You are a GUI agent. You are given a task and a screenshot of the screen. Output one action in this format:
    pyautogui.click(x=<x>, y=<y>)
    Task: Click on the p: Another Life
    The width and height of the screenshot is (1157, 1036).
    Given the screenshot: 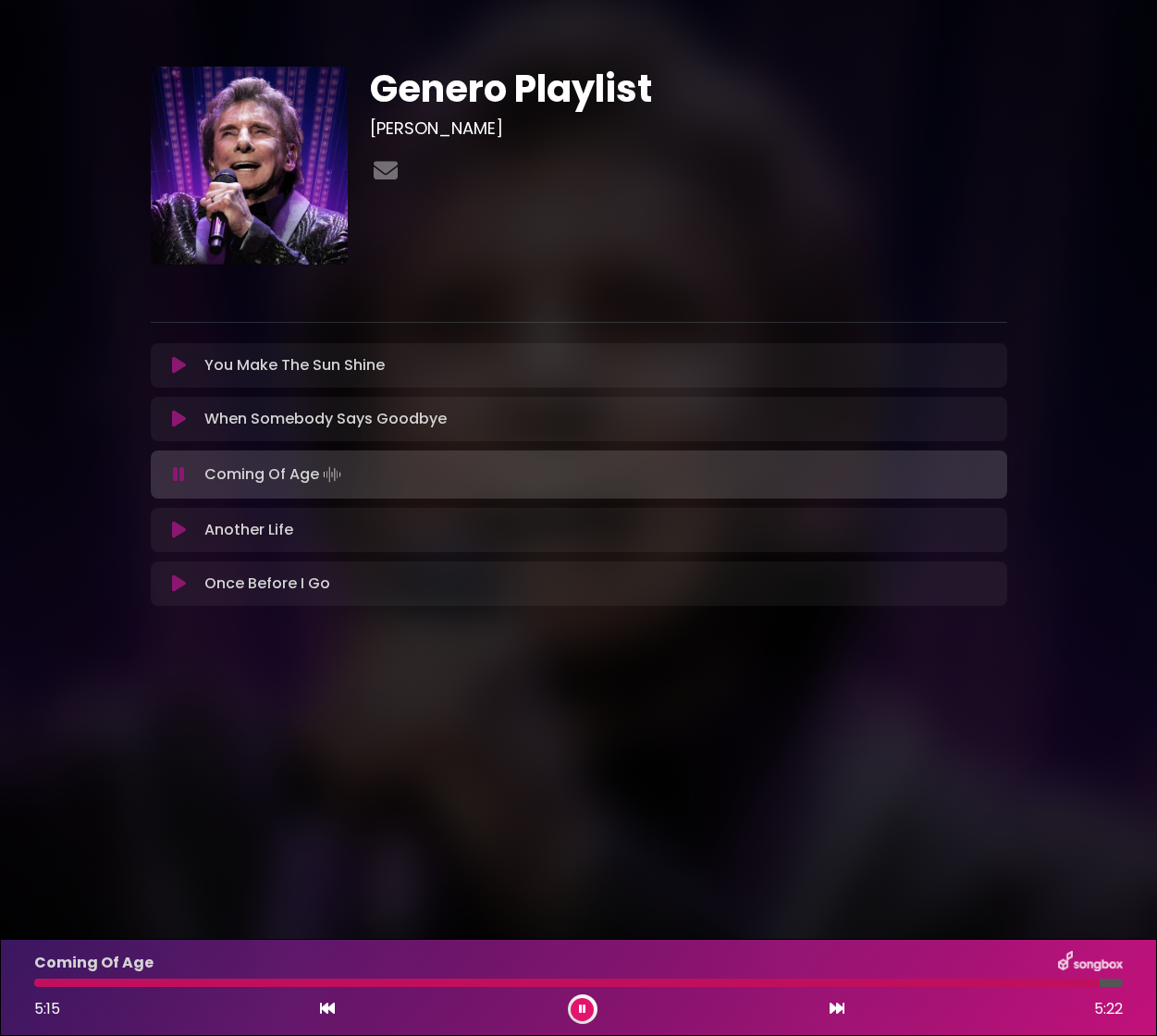 What is the action you would take?
    pyautogui.click(x=248, y=530)
    